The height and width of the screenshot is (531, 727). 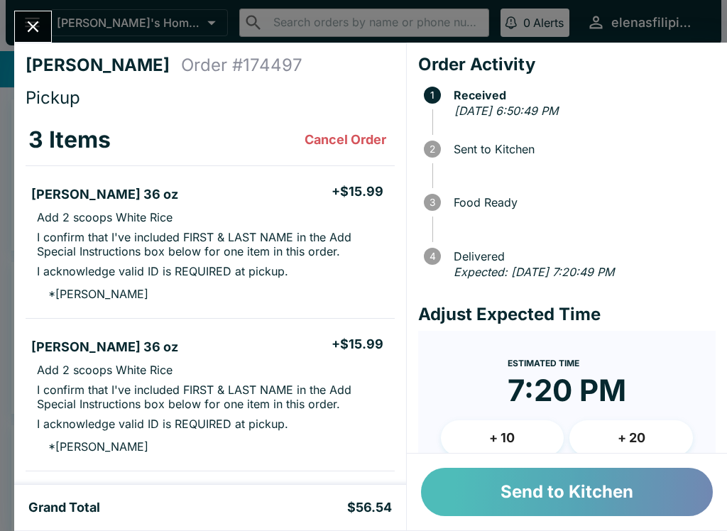 I want to click on h4: Order # 174497, so click(x=241, y=65).